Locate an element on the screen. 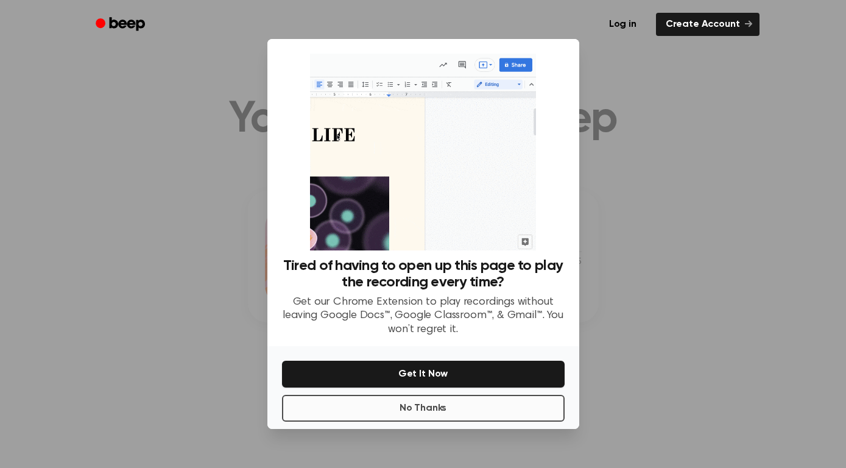 This screenshot has height=468, width=846. button: Get It Now is located at coordinates (423, 374).